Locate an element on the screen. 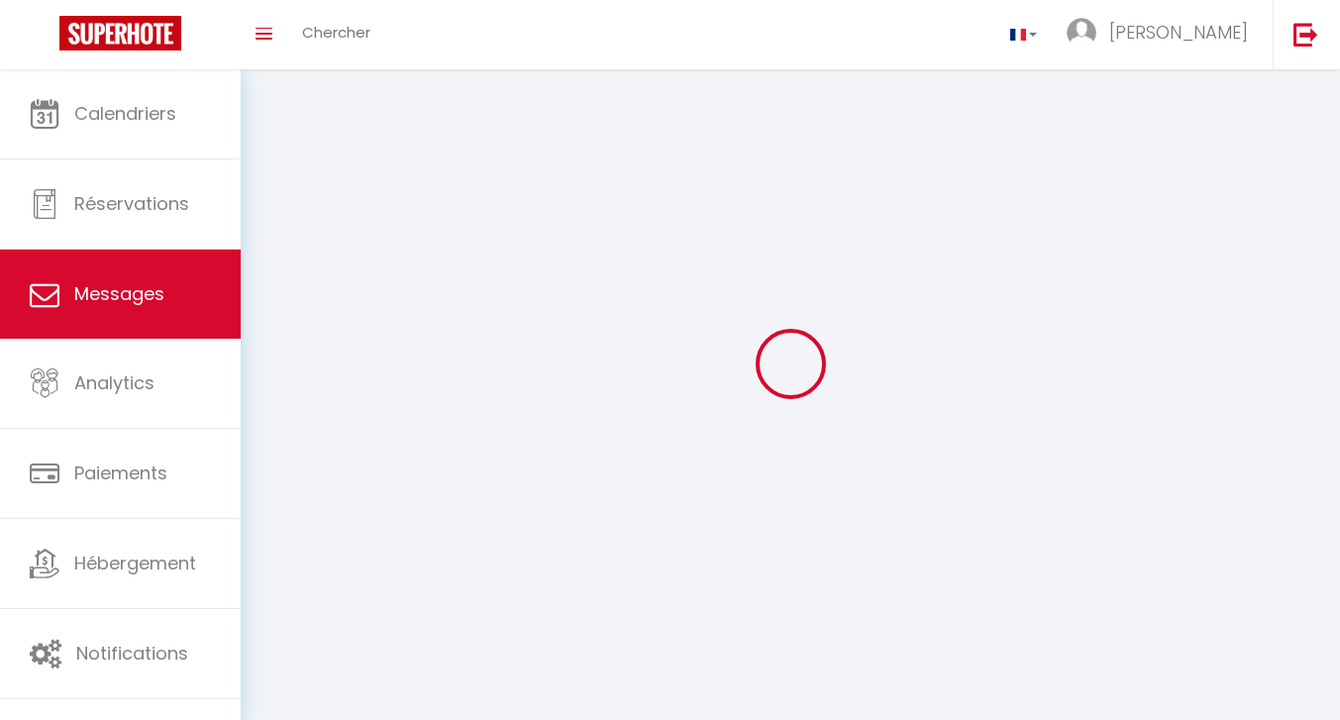  span: Hébergement is located at coordinates (135, 562).